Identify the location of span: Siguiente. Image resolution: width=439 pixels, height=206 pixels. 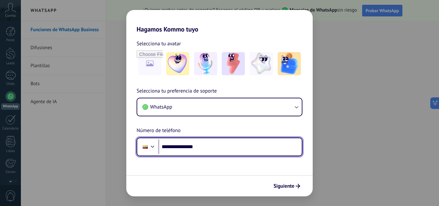
(284, 186).